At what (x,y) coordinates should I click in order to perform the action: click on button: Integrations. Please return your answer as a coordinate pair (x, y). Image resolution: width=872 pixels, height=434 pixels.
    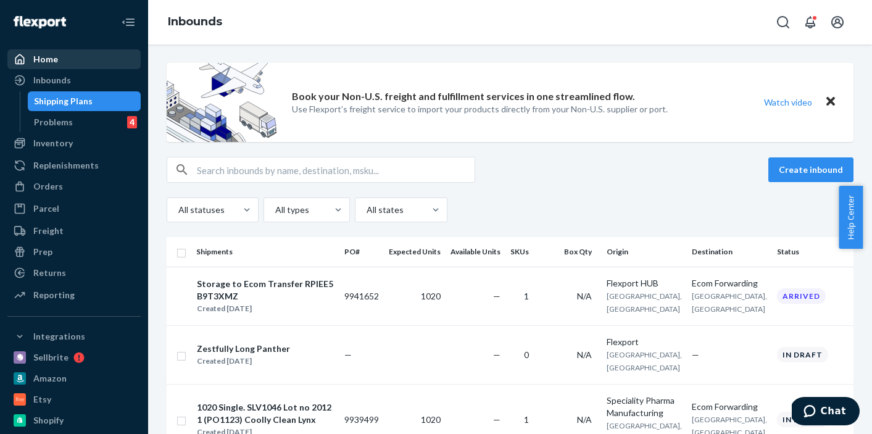
    Looking at the image, I should click on (74, 336).